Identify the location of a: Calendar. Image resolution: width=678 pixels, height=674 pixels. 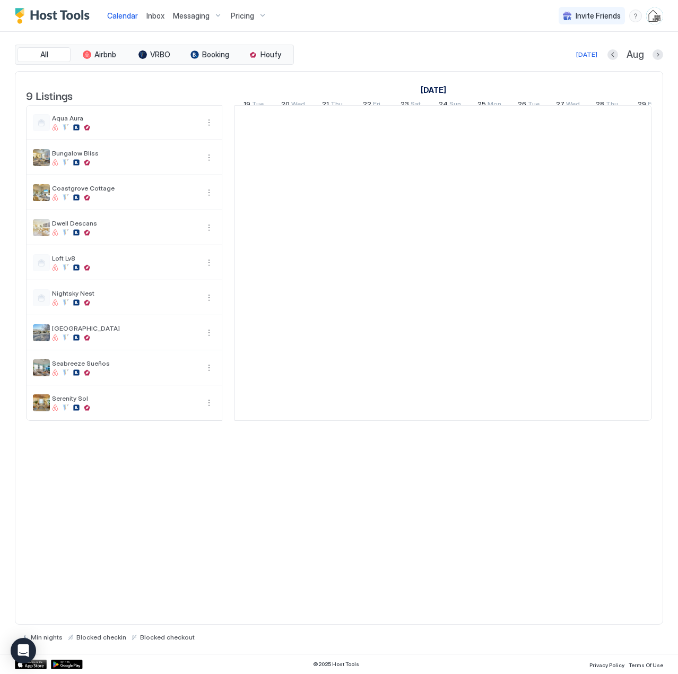
(123, 15).